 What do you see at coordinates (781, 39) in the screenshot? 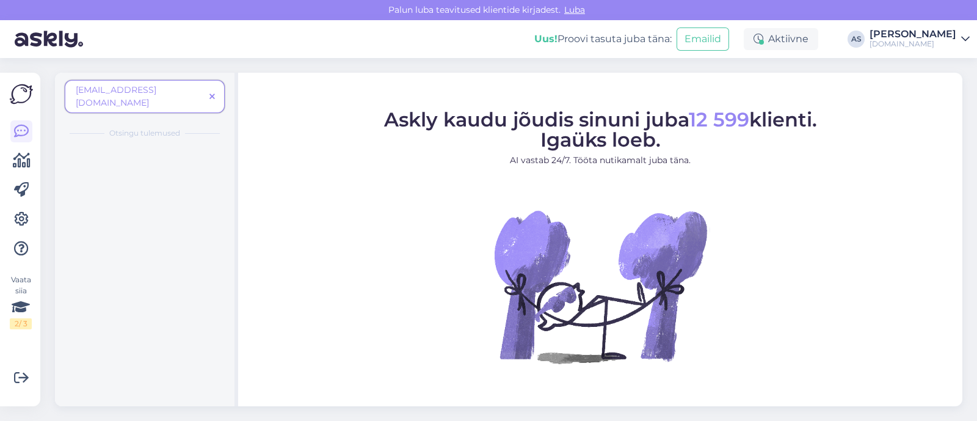
I see `div: Aktiivne` at bounding box center [781, 39].